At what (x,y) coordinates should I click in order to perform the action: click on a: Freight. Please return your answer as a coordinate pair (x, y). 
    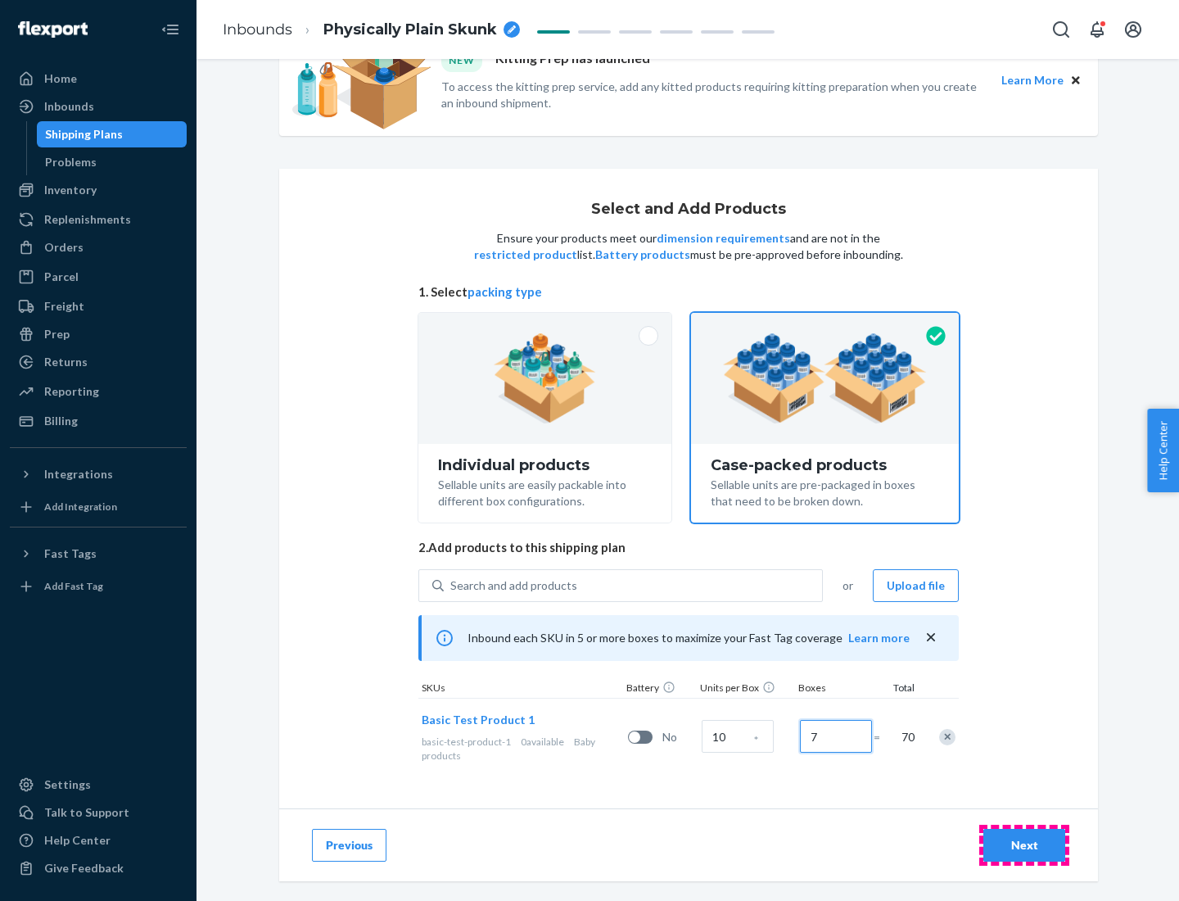
    Looking at the image, I should click on (98, 306).